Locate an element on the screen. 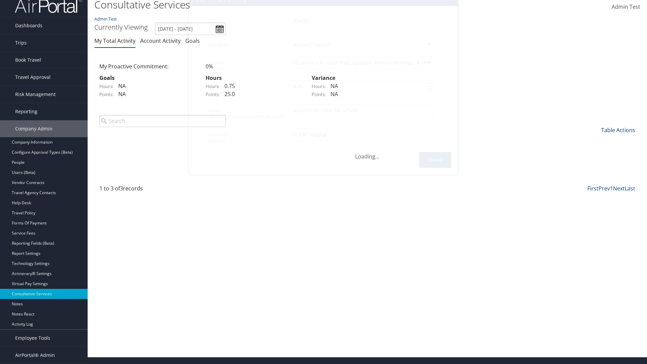  a: Next is located at coordinates (619, 188).